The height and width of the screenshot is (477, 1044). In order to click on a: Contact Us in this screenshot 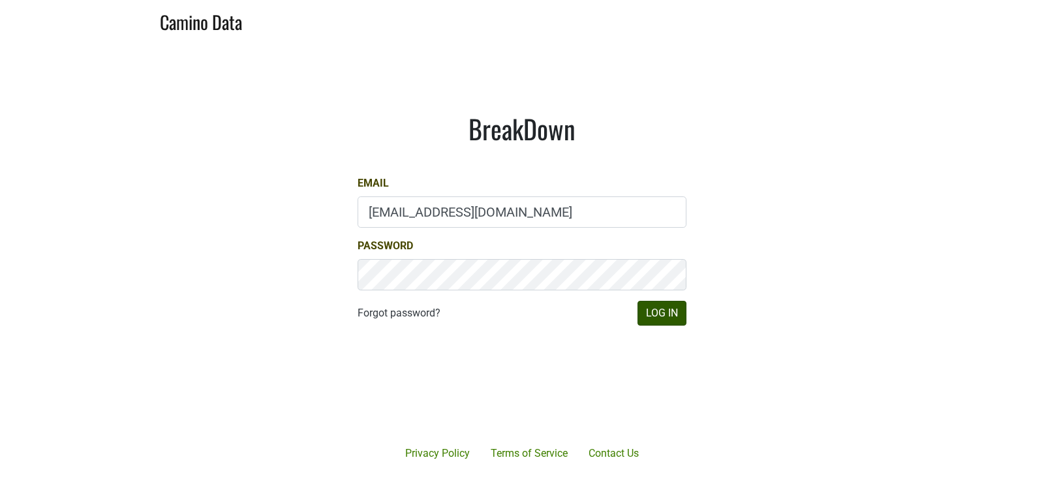, I will do `click(613, 453)`.